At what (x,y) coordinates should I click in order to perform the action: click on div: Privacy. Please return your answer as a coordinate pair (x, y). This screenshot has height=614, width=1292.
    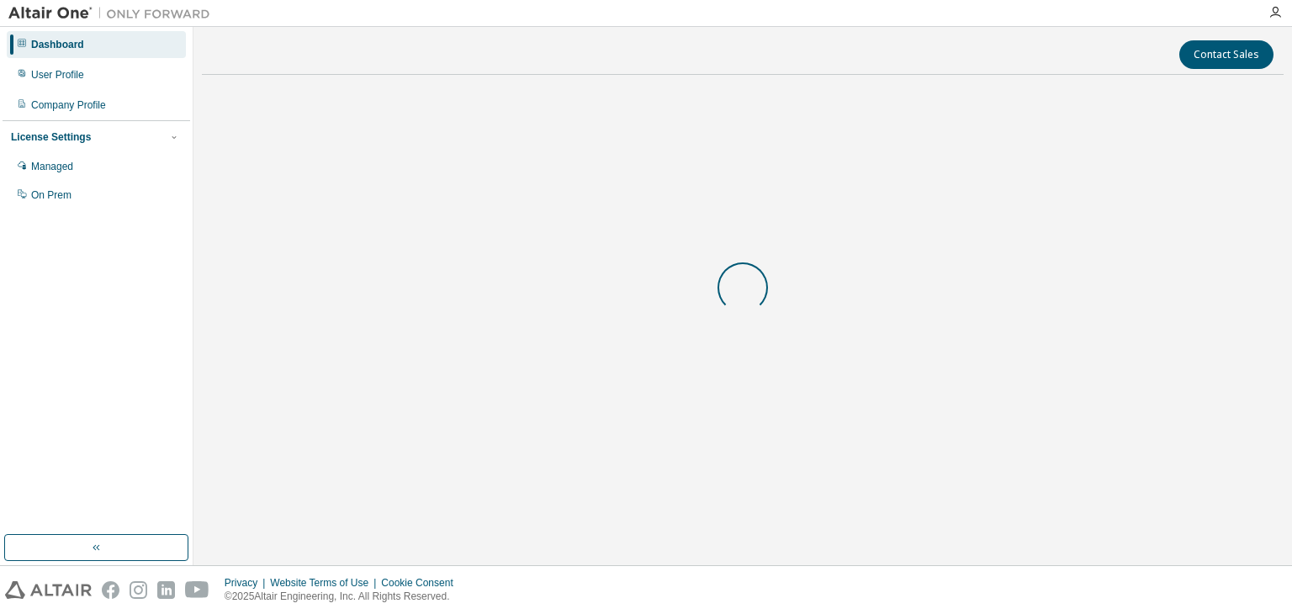
    Looking at the image, I should click on (247, 583).